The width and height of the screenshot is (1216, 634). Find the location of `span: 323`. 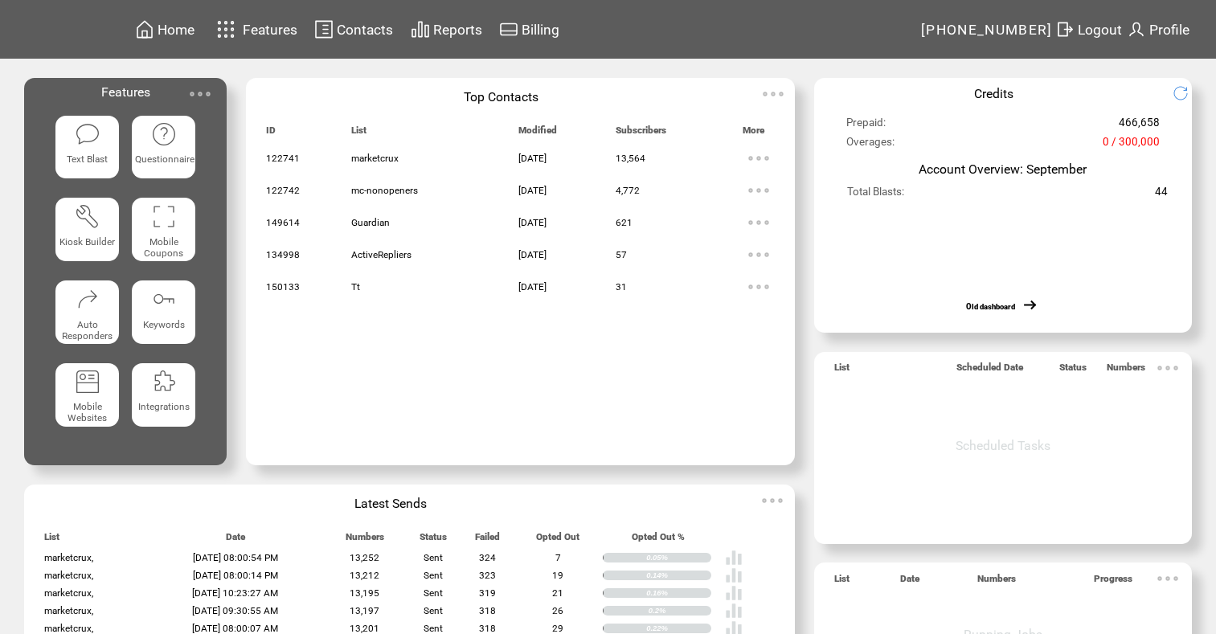

span: 323 is located at coordinates (487, 575).